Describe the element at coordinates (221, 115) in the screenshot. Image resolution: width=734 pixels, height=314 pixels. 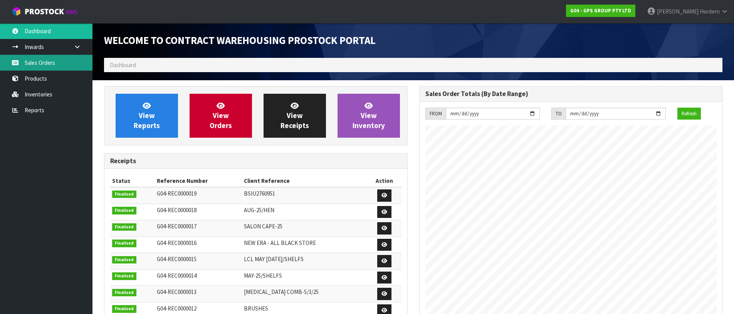
I see `span: View Orders` at that location.